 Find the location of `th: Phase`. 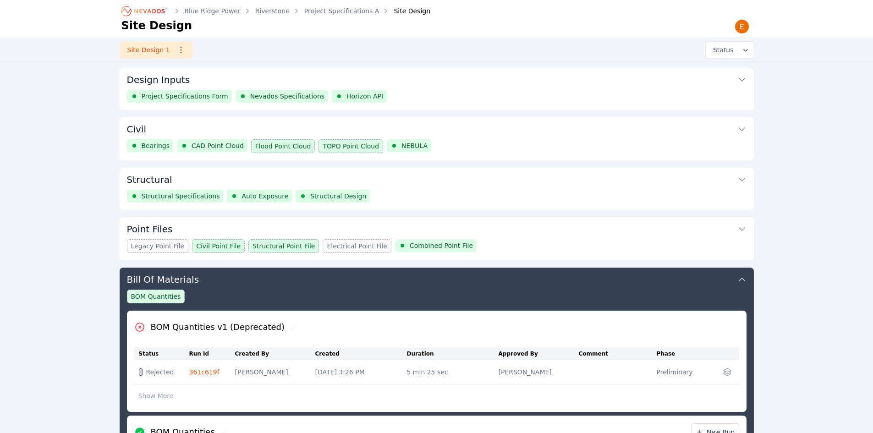

th: Phase is located at coordinates (685, 354).